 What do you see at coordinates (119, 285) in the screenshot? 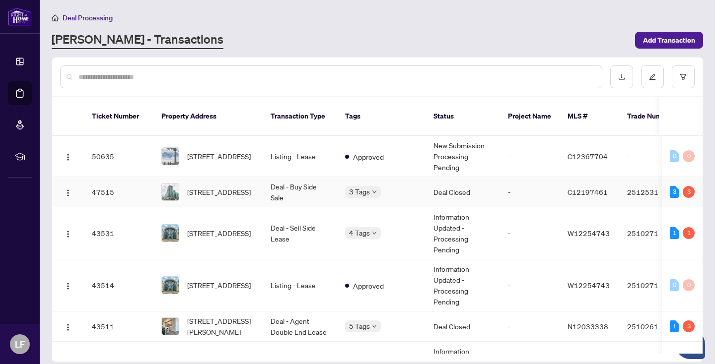
I see `td: 43514` at bounding box center [119, 285].